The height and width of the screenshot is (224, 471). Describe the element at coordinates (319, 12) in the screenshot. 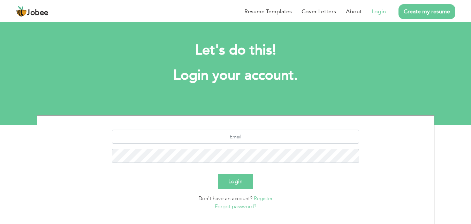

I see `a: Cover Letters` at that location.